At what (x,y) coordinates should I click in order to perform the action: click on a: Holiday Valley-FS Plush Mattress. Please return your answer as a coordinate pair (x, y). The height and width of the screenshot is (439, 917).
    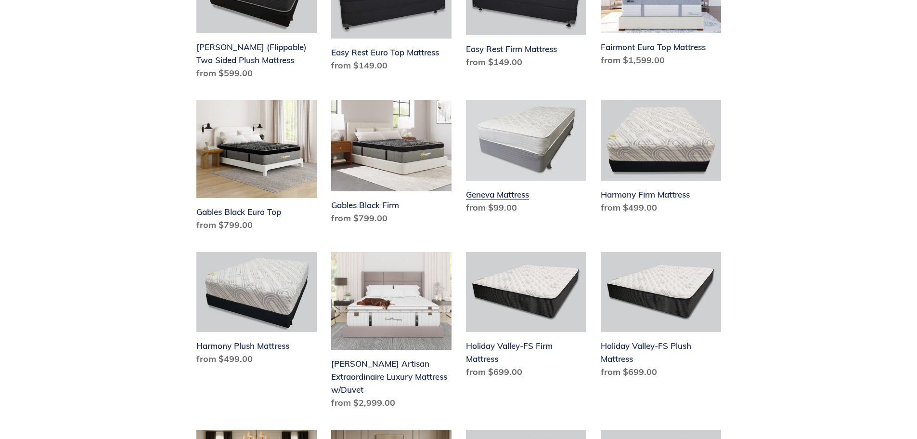
    Looking at the image, I should click on (661, 317).